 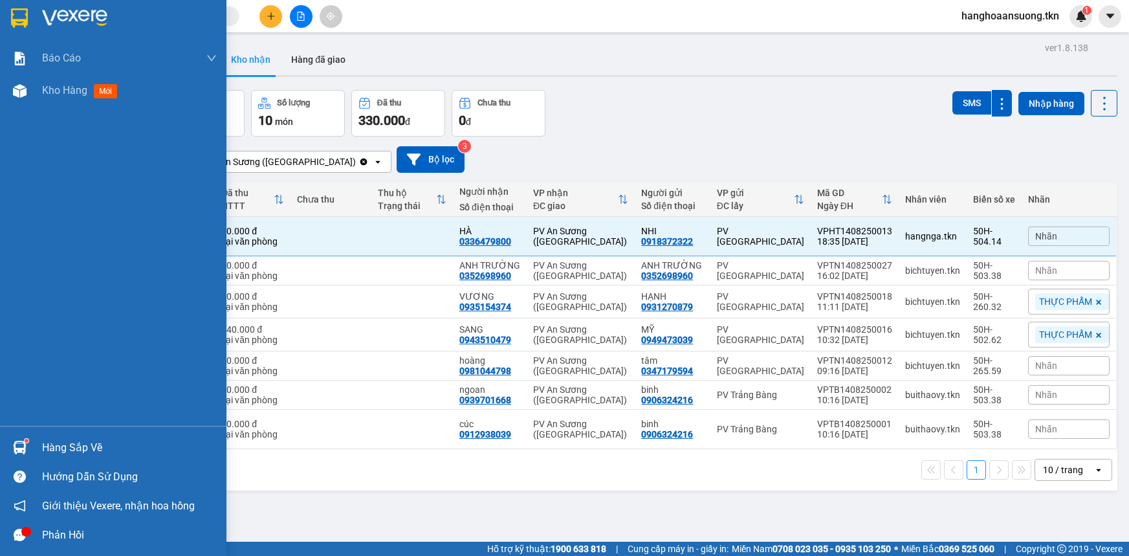 What do you see at coordinates (252, 231) in the screenshot?
I see `div: 30.000 đ` at bounding box center [252, 231].